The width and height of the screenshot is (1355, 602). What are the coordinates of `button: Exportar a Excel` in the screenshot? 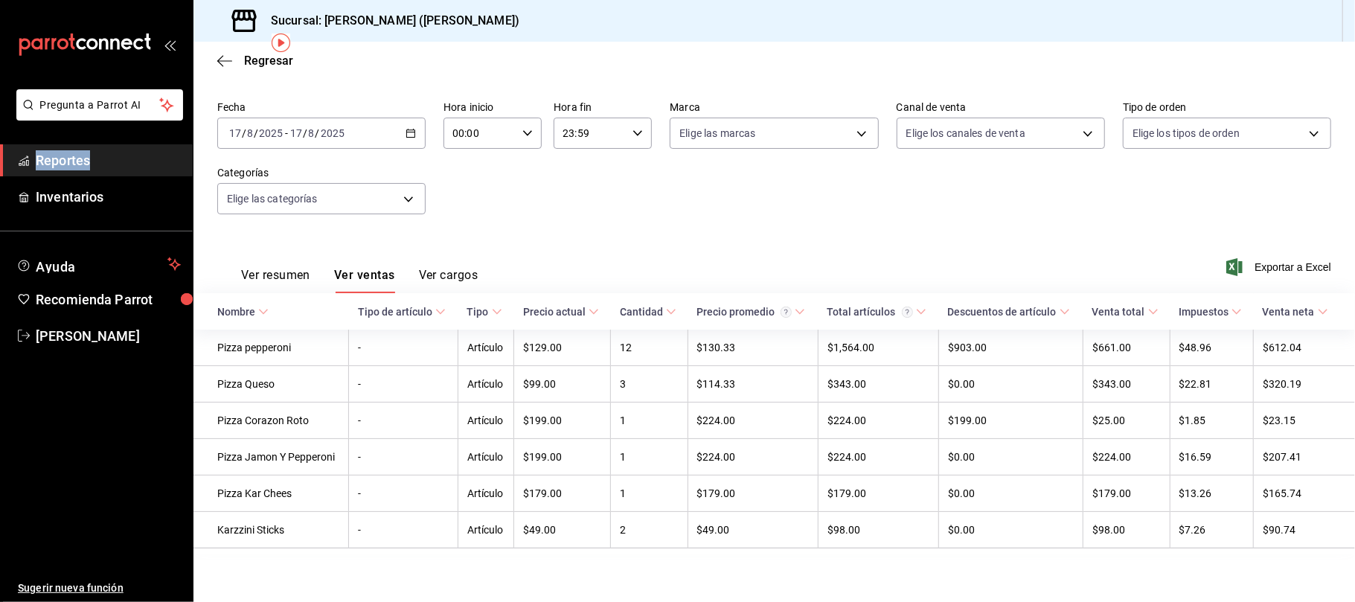 It's located at (1280, 267).